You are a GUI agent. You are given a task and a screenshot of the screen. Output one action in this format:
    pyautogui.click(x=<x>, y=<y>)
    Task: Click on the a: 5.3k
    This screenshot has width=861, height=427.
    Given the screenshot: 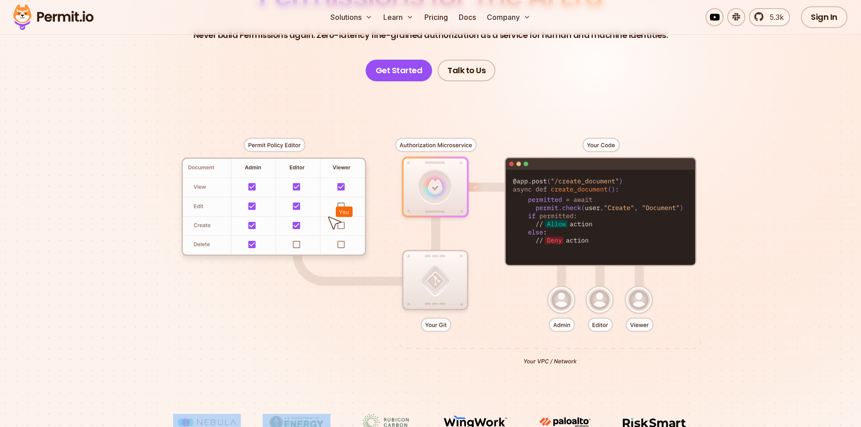 What is the action you would take?
    pyautogui.click(x=769, y=17)
    